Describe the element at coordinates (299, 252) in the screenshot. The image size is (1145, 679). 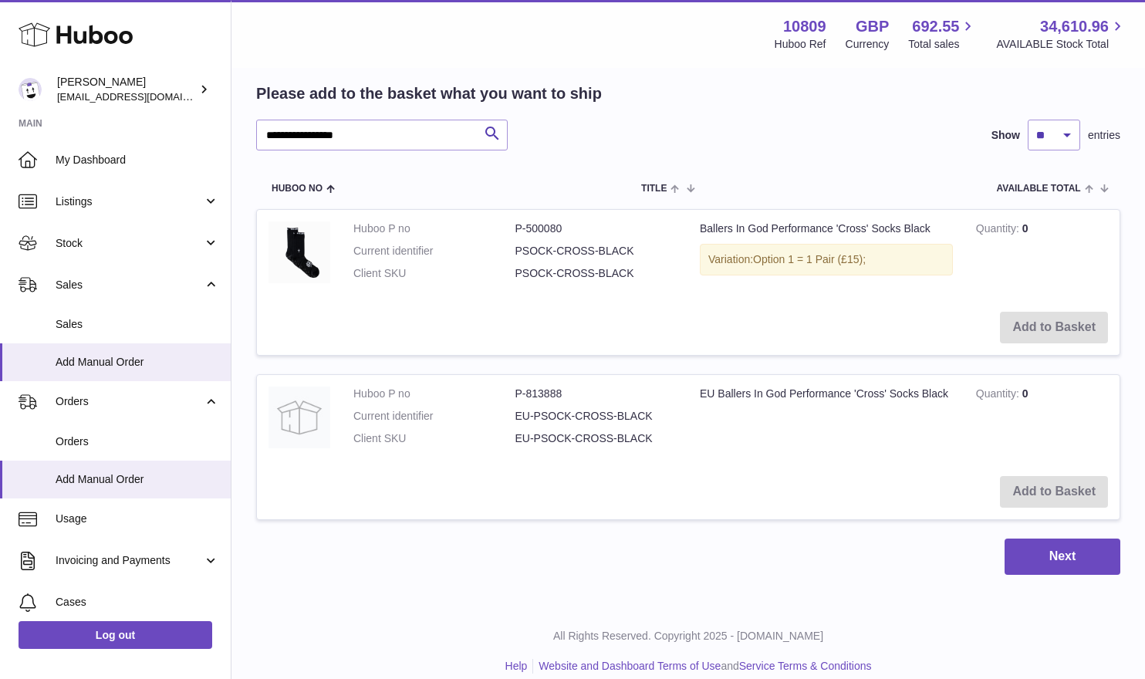
I see `img: Ballers In God Performance 'Cross' Socks Black` at that location.